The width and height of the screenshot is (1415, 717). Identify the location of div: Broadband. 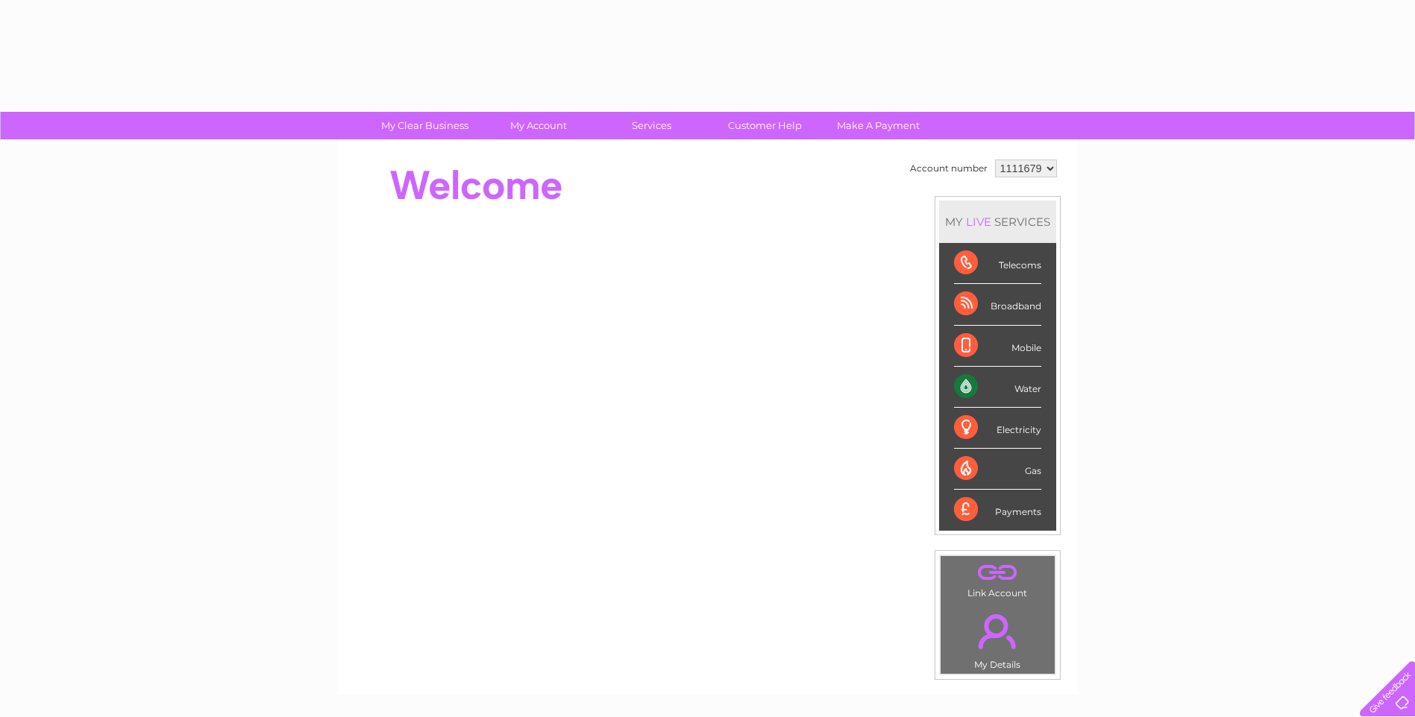
(997, 304).